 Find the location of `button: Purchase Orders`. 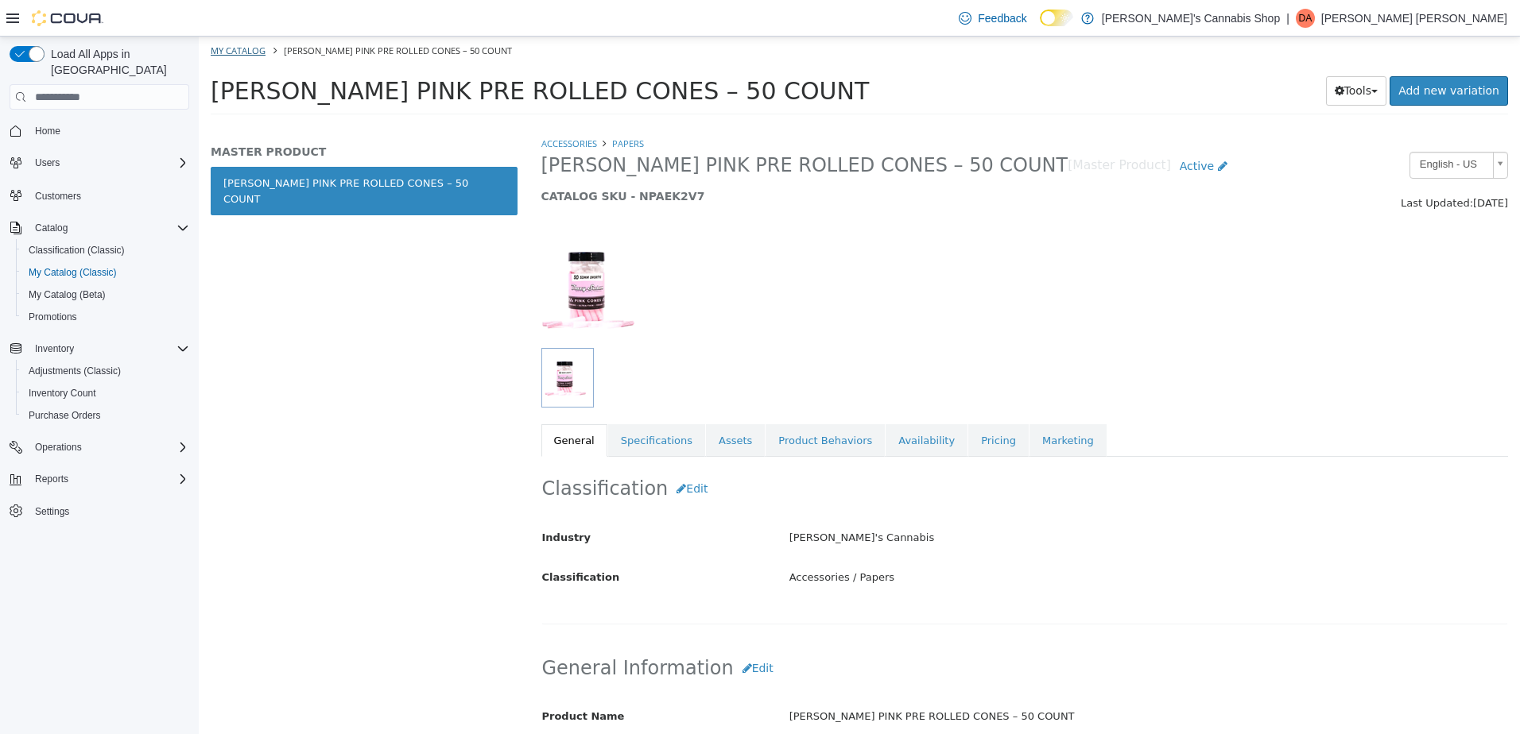

button: Purchase Orders is located at coordinates (106, 416).